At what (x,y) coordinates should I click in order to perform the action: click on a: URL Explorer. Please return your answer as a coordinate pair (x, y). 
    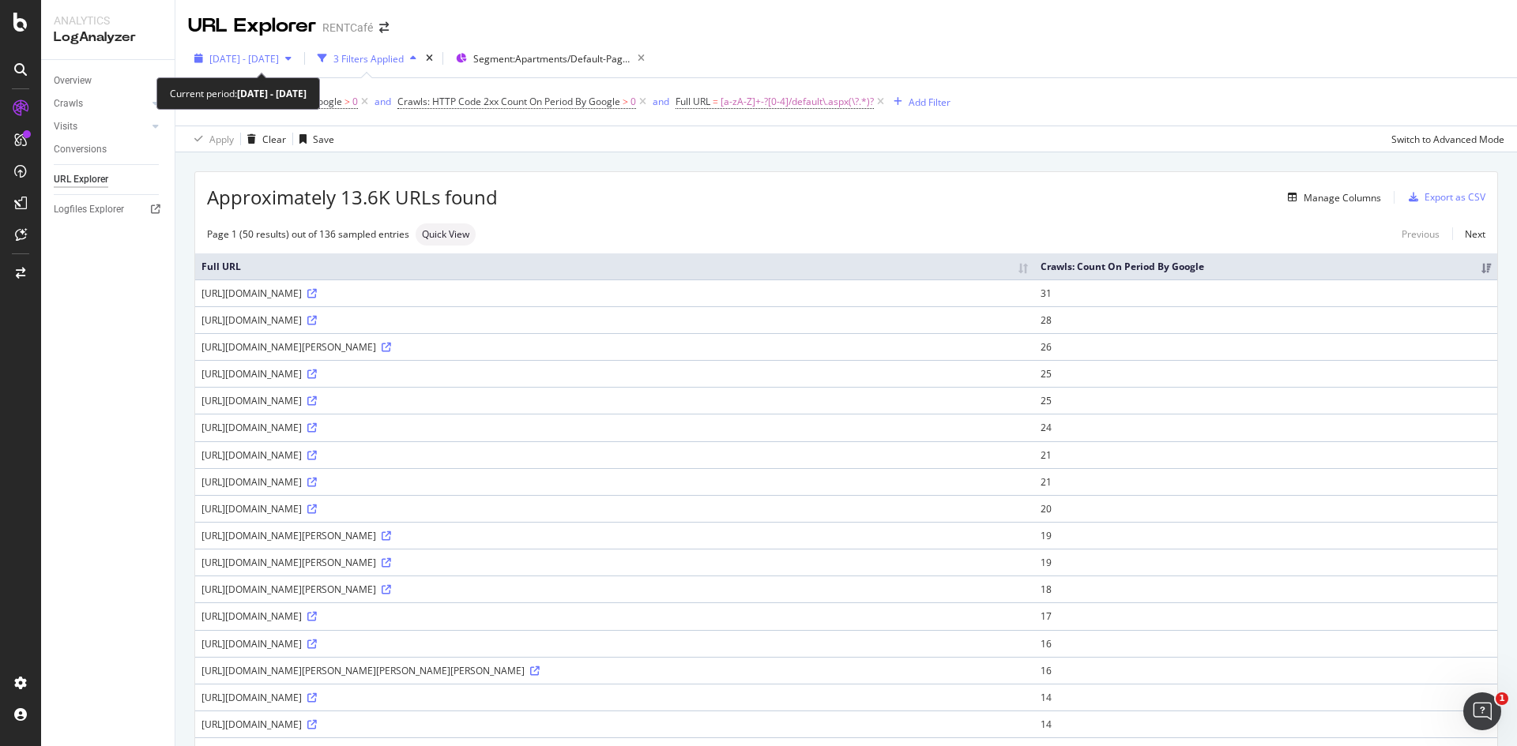
    Looking at the image, I should click on (108, 179).